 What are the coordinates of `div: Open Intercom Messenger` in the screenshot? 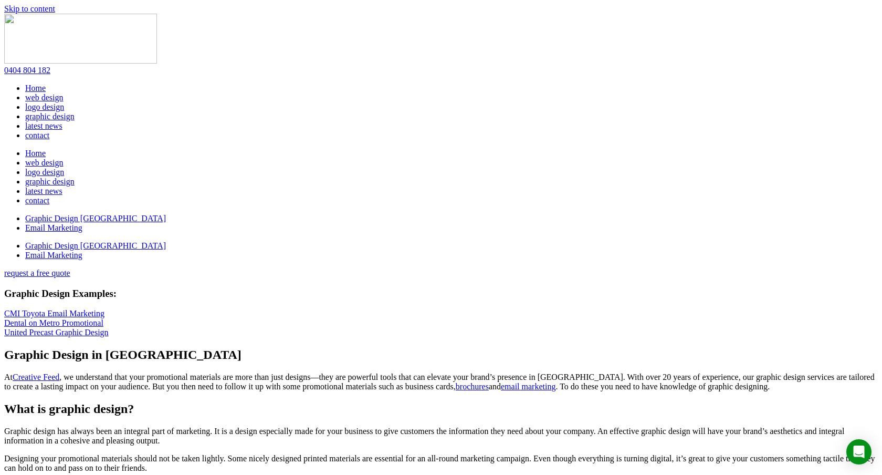 It's located at (859, 452).